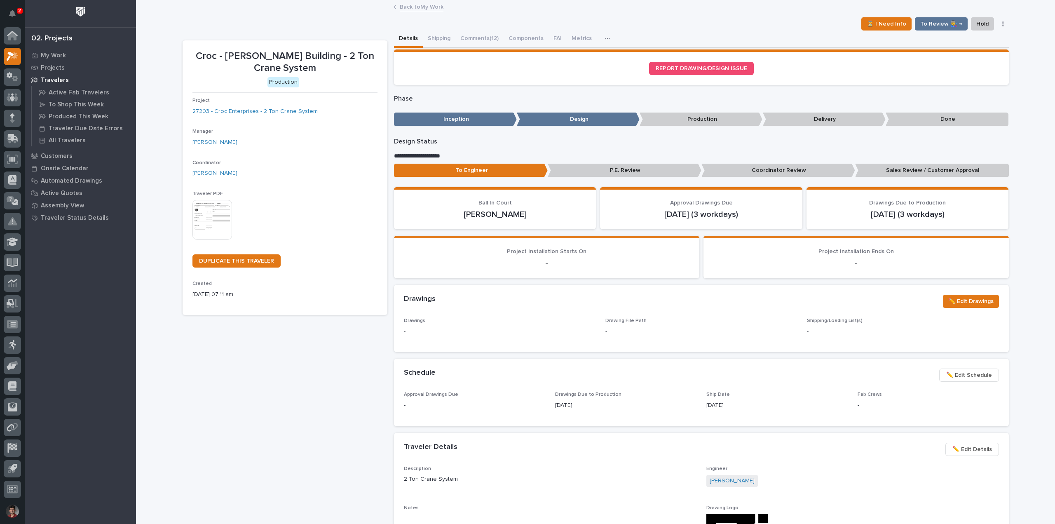 This screenshot has height=524, width=1055. What do you see at coordinates (983, 24) in the screenshot?
I see `button: Hold` at bounding box center [983, 24].